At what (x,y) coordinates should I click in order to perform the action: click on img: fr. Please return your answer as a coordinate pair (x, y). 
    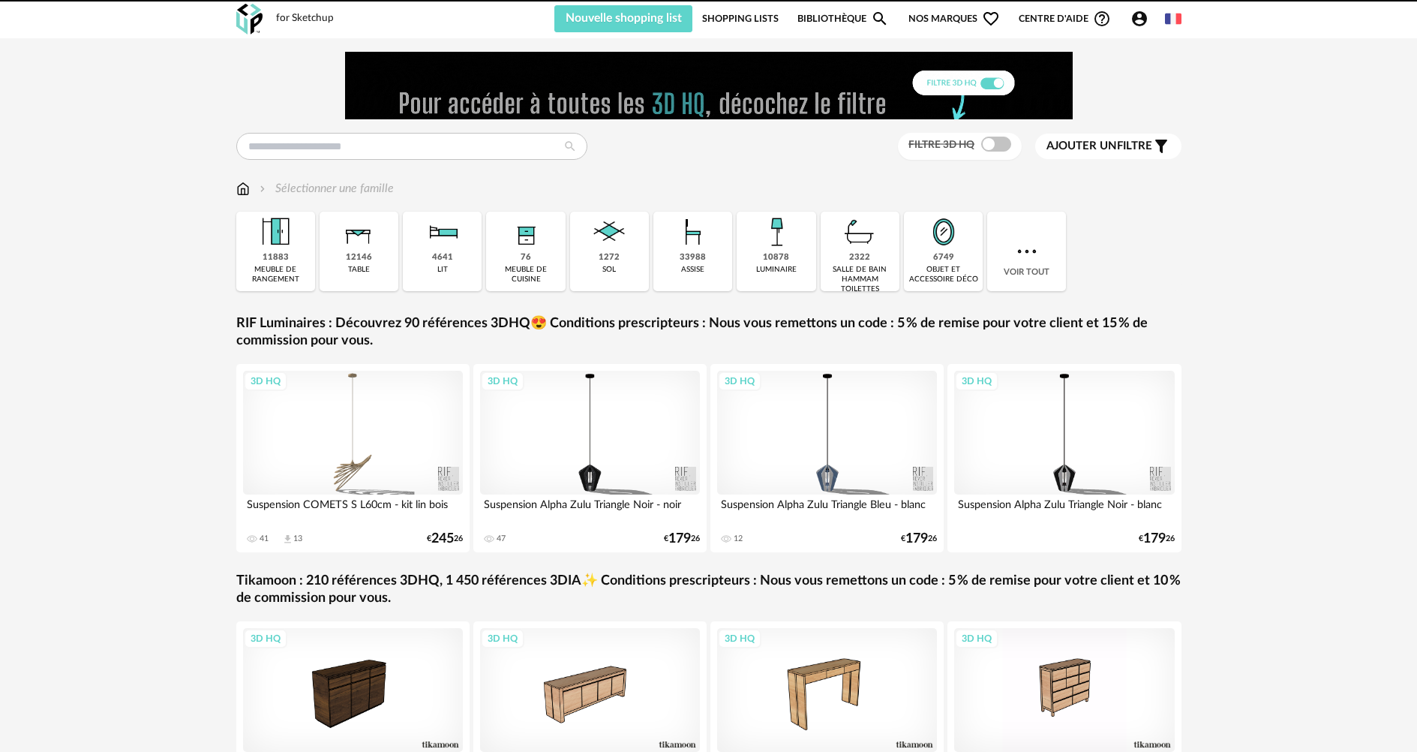
    Looking at the image, I should click on (1173, 19).